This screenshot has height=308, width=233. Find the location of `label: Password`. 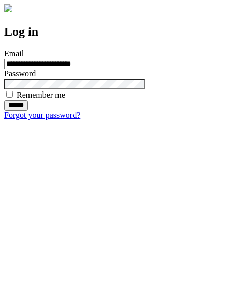

label: Password is located at coordinates (20, 73).